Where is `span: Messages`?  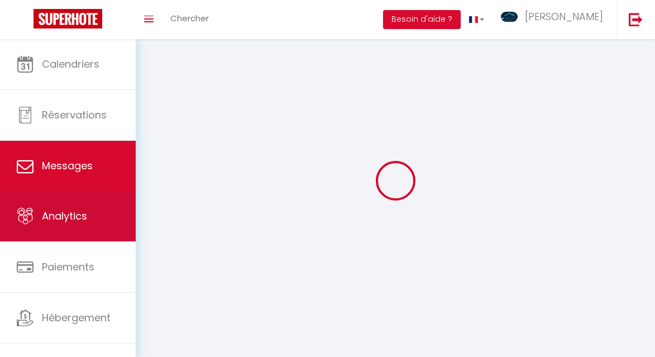 span: Messages is located at coordinates (67, 165).